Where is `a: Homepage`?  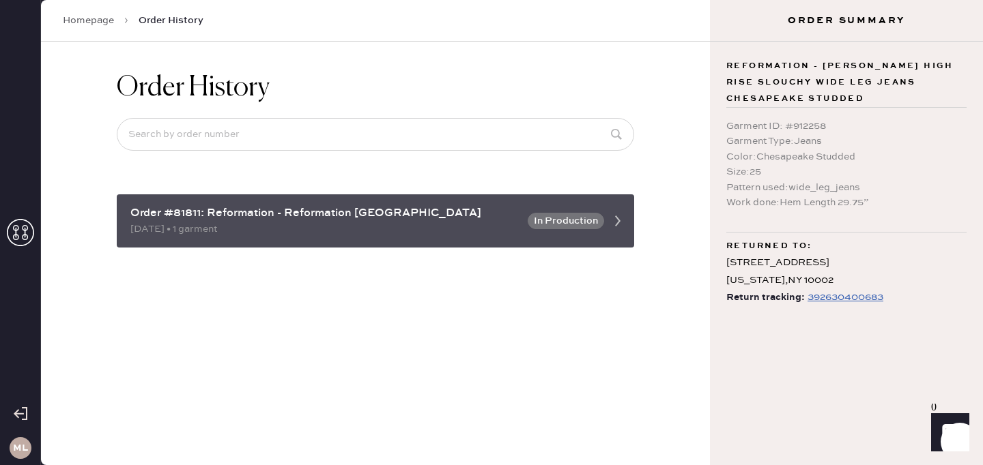 a: Homepage is located at coordinates (88, 20).